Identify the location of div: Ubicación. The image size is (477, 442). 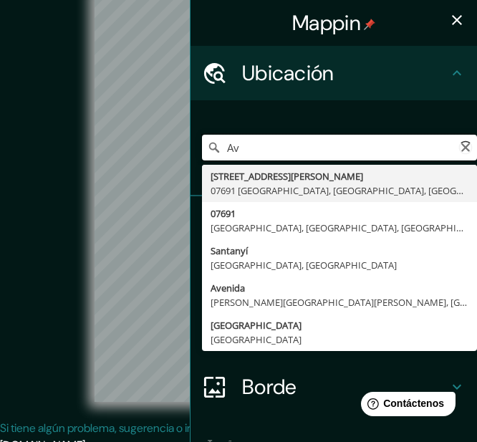
(334, 73).